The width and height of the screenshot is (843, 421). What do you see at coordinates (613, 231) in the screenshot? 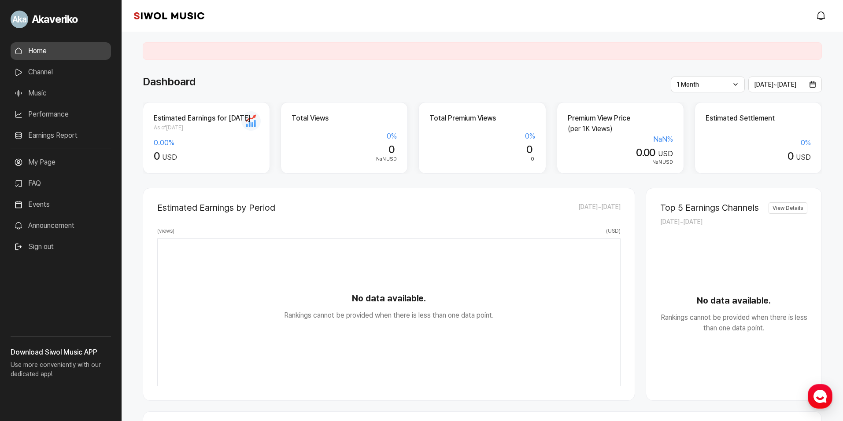
I see `span: ( USD )` at bounding box center [613, 231].